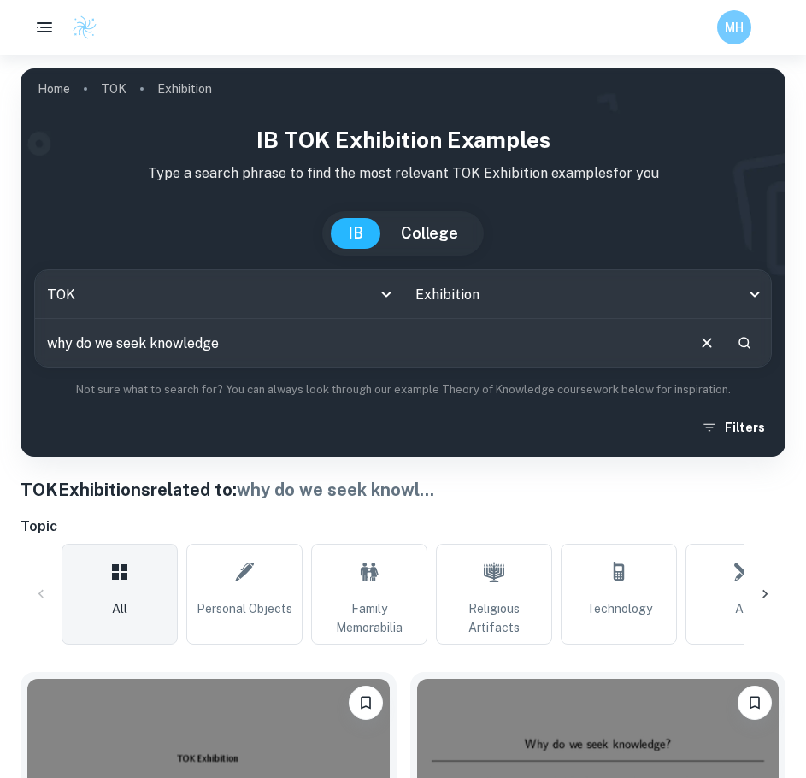  What do you see at coordinates (744, 609) in the screenshot?
I see `span: Art` at bounding box center [744, 609].